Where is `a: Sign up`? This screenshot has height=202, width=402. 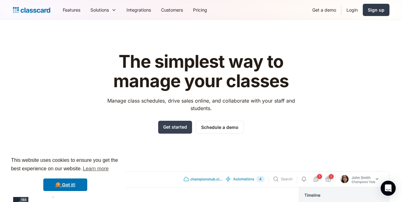
a: Sign up is located at coordinates (376, 10).